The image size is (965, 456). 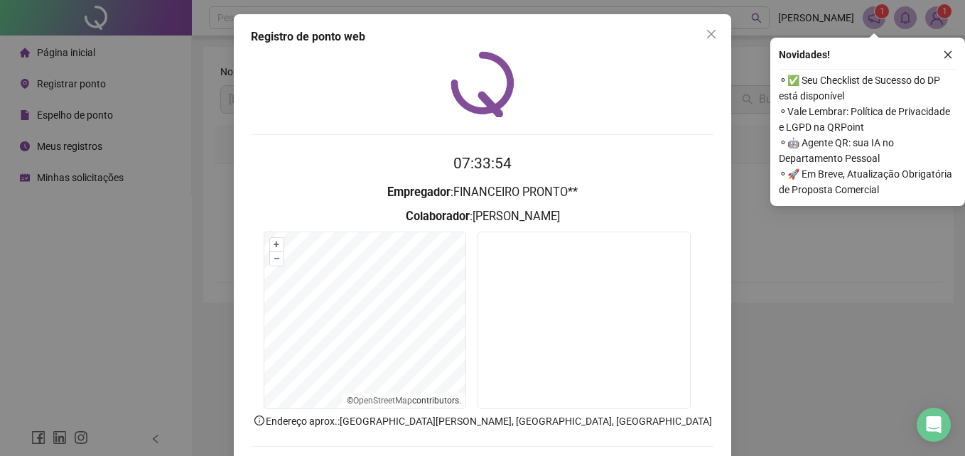 I want to click on img: QRPoint, so click(x=482, y=84).